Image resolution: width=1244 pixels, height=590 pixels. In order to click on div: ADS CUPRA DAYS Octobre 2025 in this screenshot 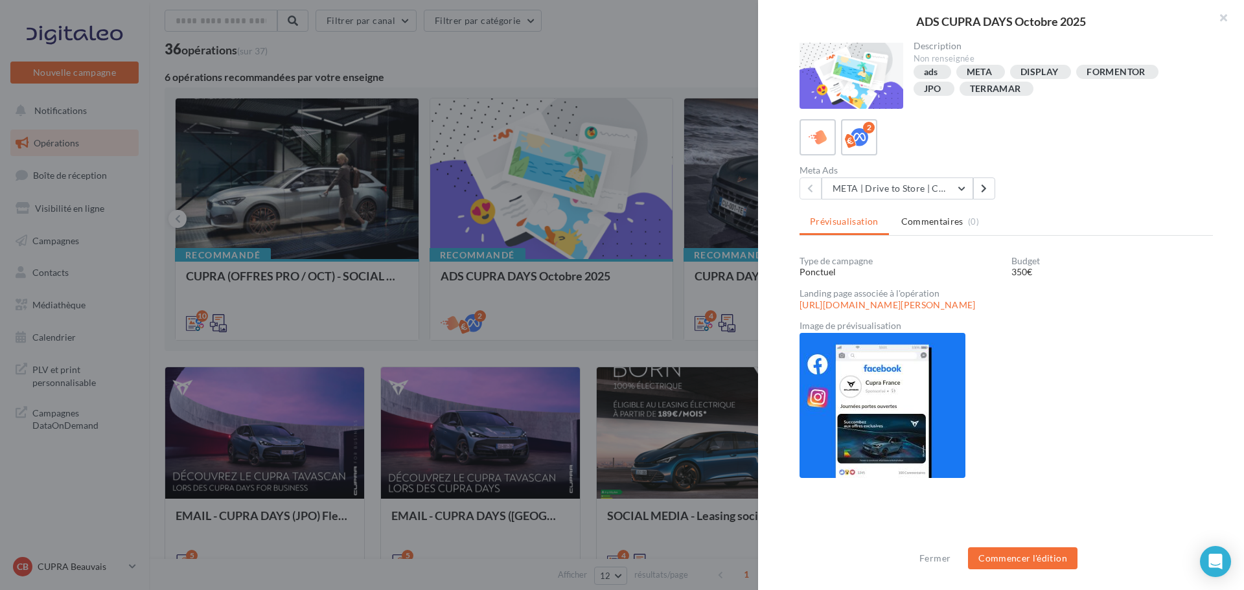, I will do `click(1001, 21)`.